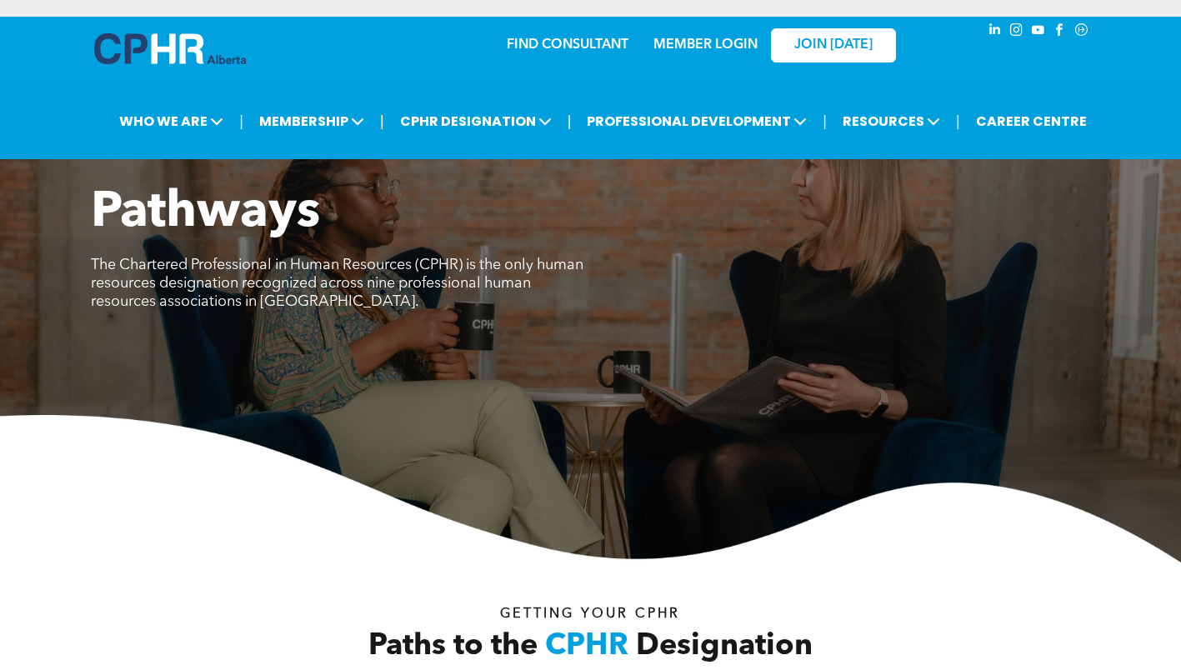 This screenshot has height=670, width=1181. What do you see at coordinates (1017, 32) in the screenshot?
I see `a: instagram` at bounding box center [1017, 32].